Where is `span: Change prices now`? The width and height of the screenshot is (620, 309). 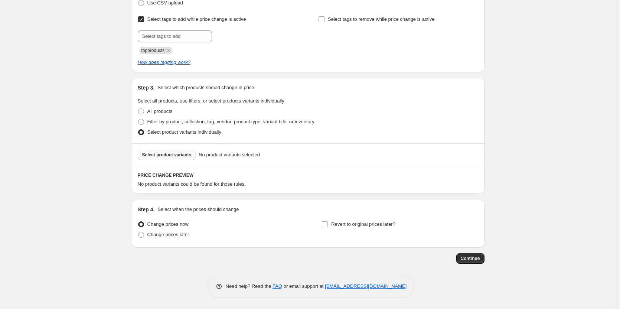
span: Change prices now is located at coordinates (168, 224).